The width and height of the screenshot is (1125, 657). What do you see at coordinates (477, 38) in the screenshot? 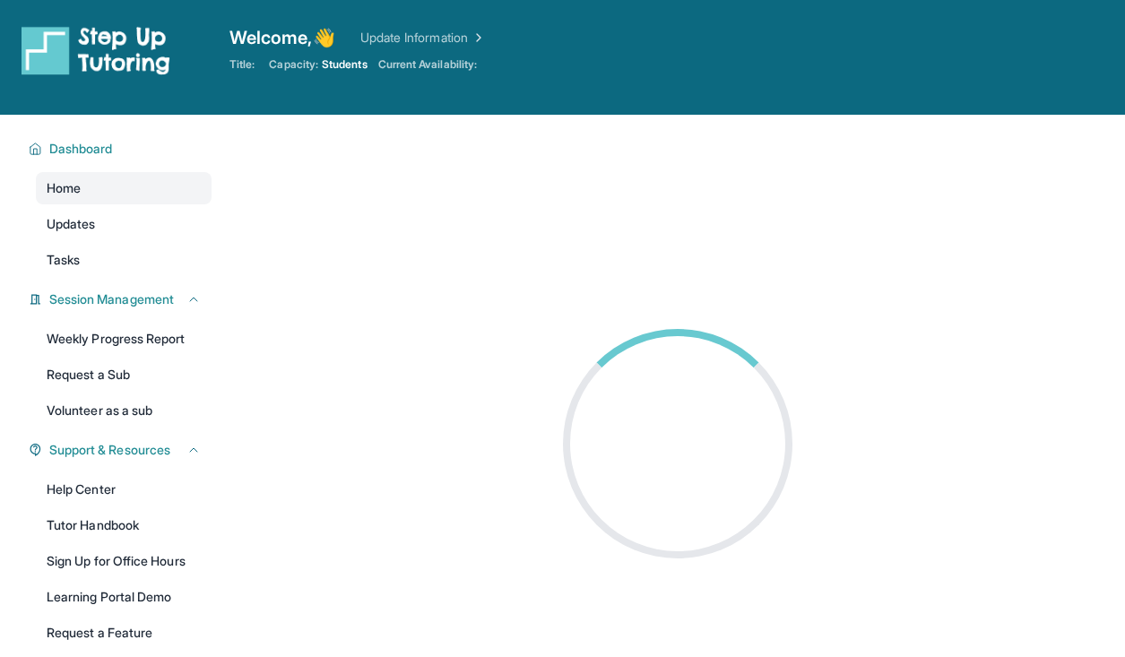
I see `img: Chevron Right` at bounding box center [477, 38].